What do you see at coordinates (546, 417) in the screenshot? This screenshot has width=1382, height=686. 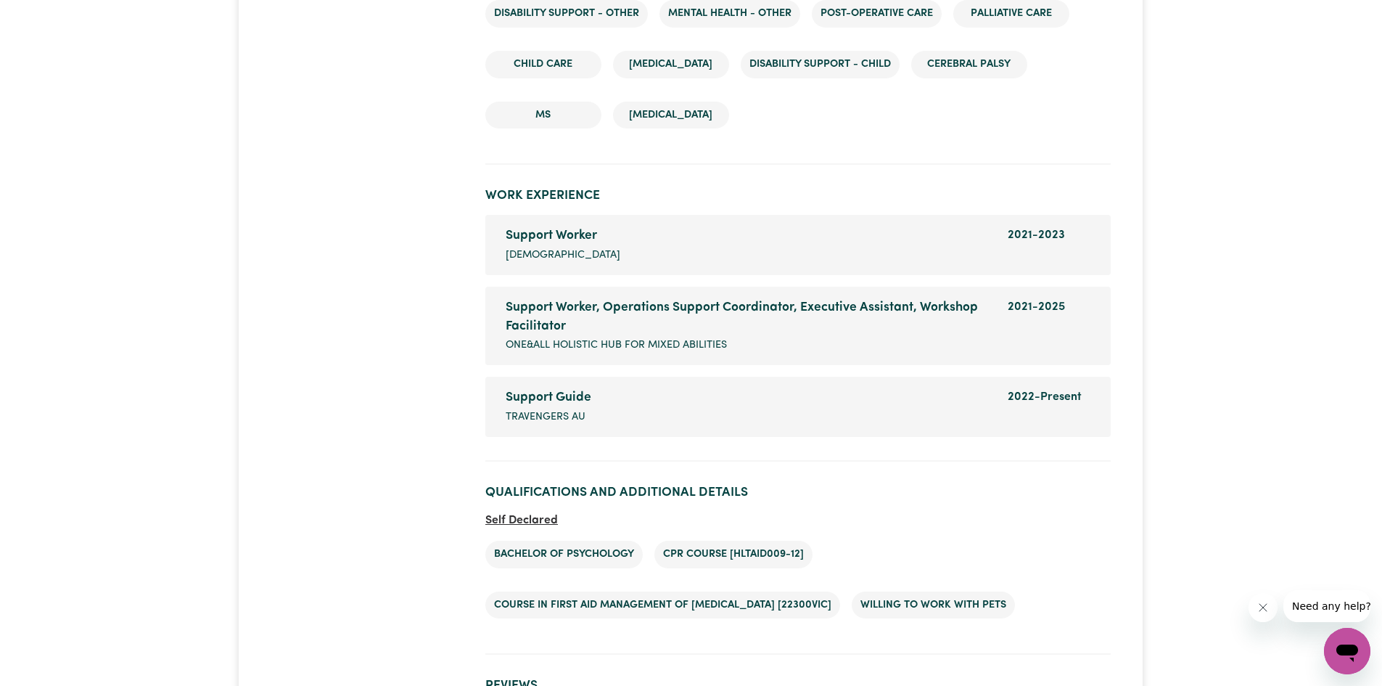 I see `span: Travengers AU` at bounding box center [546, 417].